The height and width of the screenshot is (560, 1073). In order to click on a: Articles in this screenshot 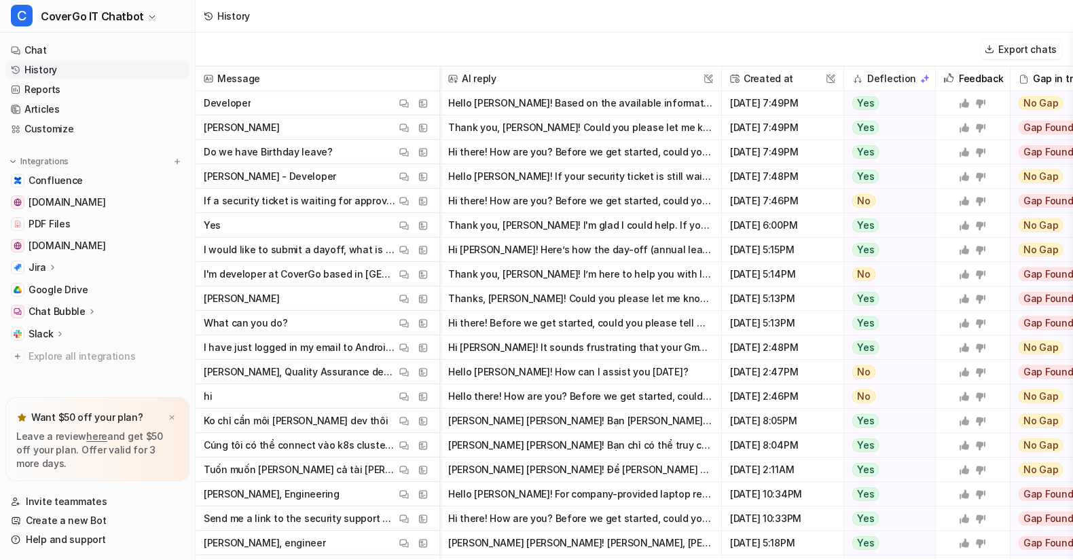, I will do `click(97, 109)`.